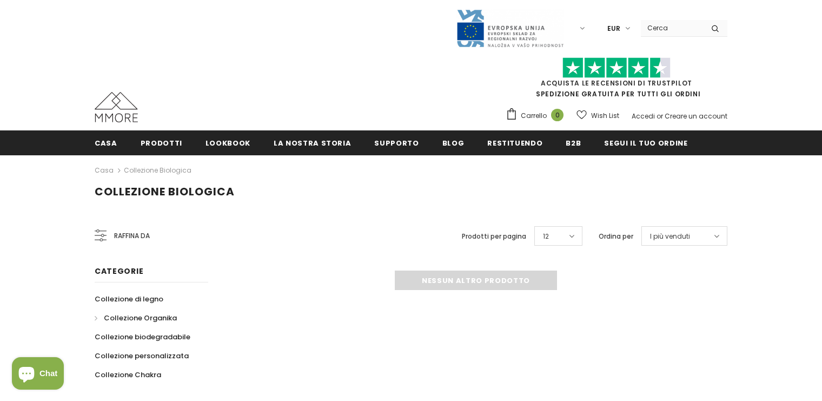 Image resolution: width=822 pixels, height=401 pixels. I want to click on span: I più venduti, so click(670, 236).